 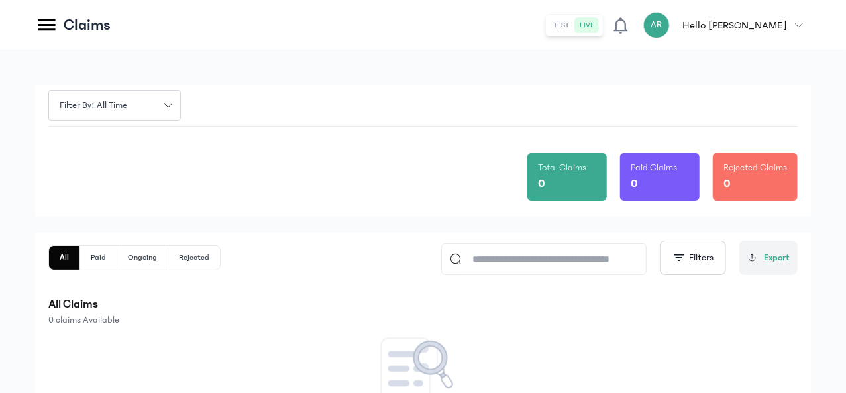 What do you see at coordinates (562, 168) in the screenshot?
I see `p: Total Claims` at bounding box center [562, 168].